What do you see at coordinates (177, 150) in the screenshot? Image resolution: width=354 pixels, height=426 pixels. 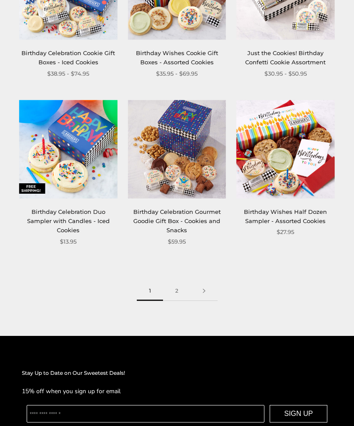 I see `img: Birthday Celebration Gourmet Goodie Gift Box - Cookies and Snacks` at bounding box center [177, 150].